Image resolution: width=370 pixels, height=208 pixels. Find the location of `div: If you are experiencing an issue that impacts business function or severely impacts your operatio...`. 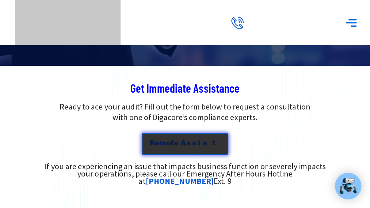

div: If you are experiencing an issue that impacts business function or severely impacts your operatio... is located at coordinates (185, 173).